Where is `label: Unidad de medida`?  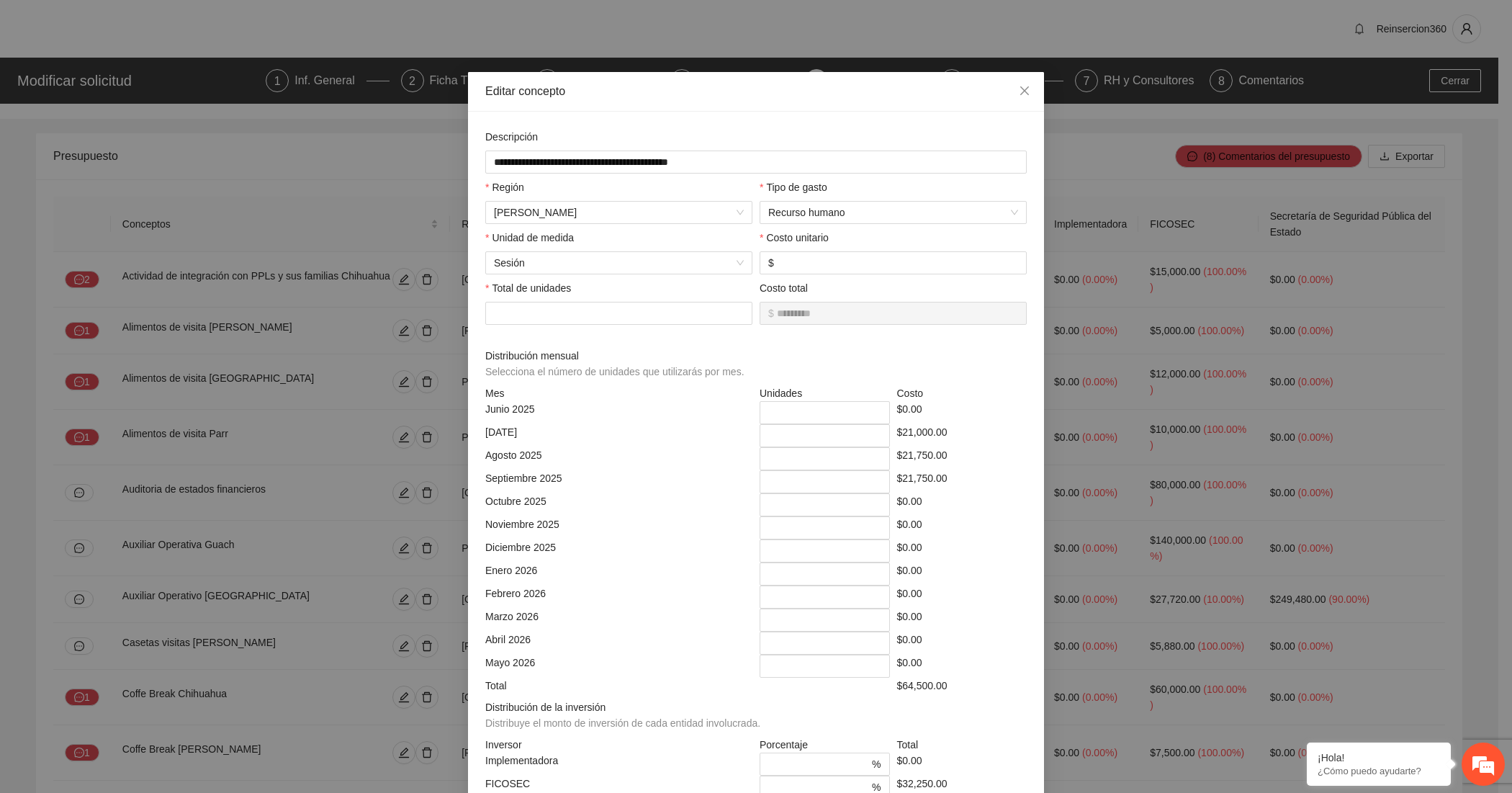
label: Unidad de medida is located at coordinates (530, 238).